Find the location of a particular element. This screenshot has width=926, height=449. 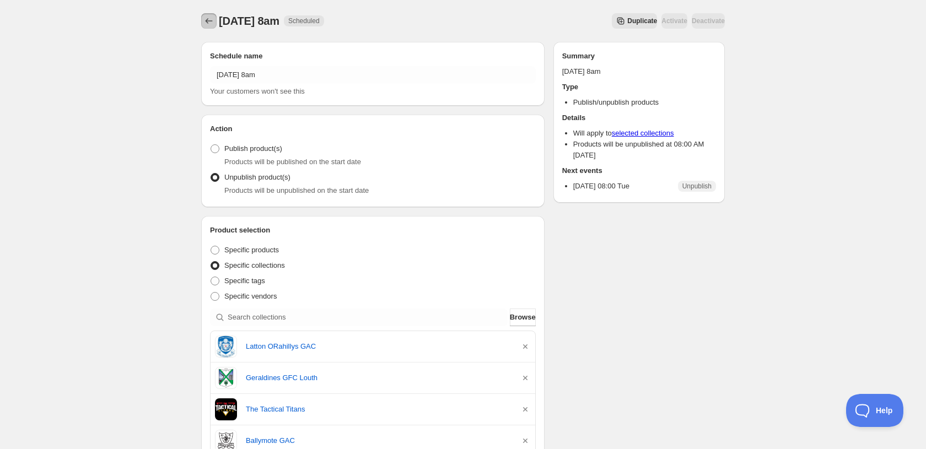

span: Specific collections is located at coordinates (255, 265).